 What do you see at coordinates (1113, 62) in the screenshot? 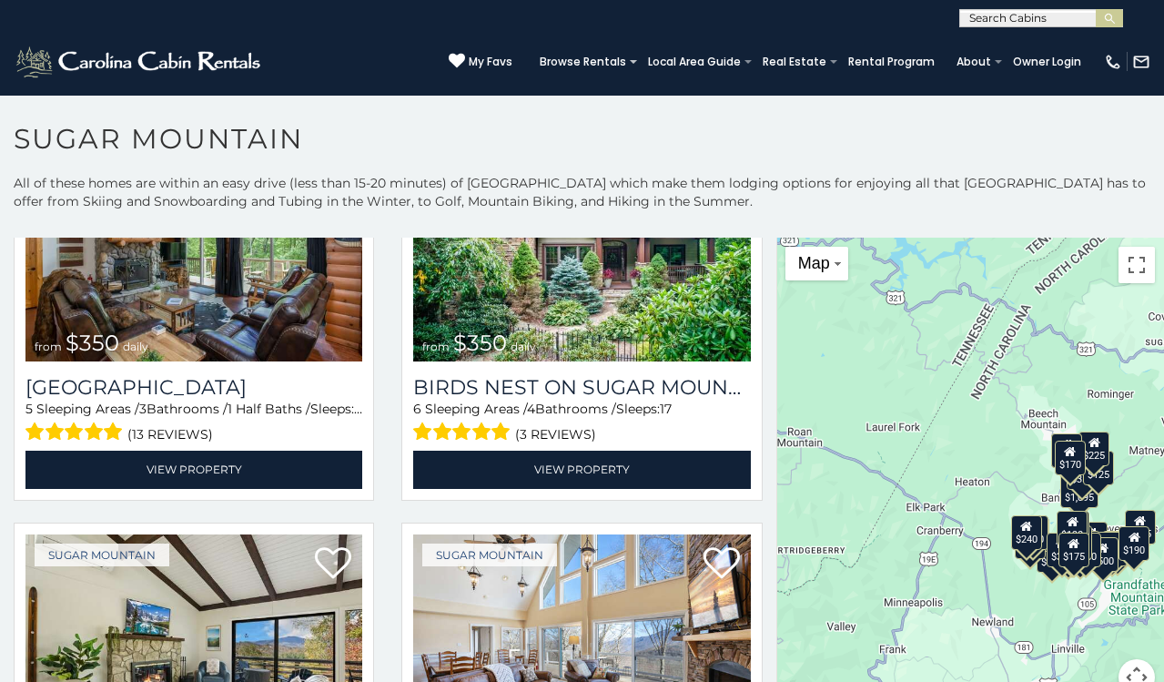
I see `img: phone-regular-white.png` at bounding box center [1113, 62].